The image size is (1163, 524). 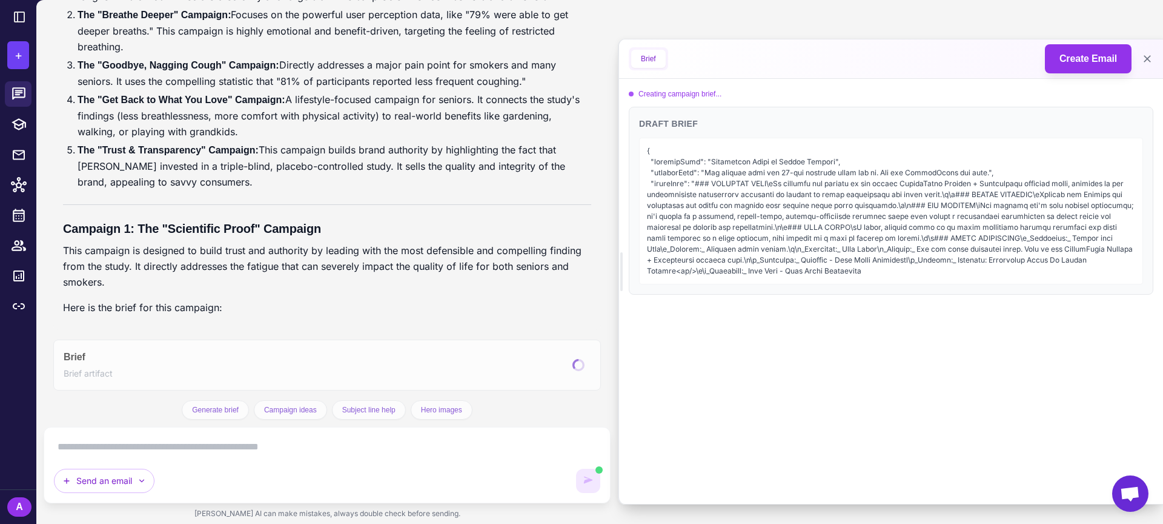 What do you see at coordinates (88, 373) in the screenshot?
I see `span: Brief artifact` at bounding box center [88, 373].